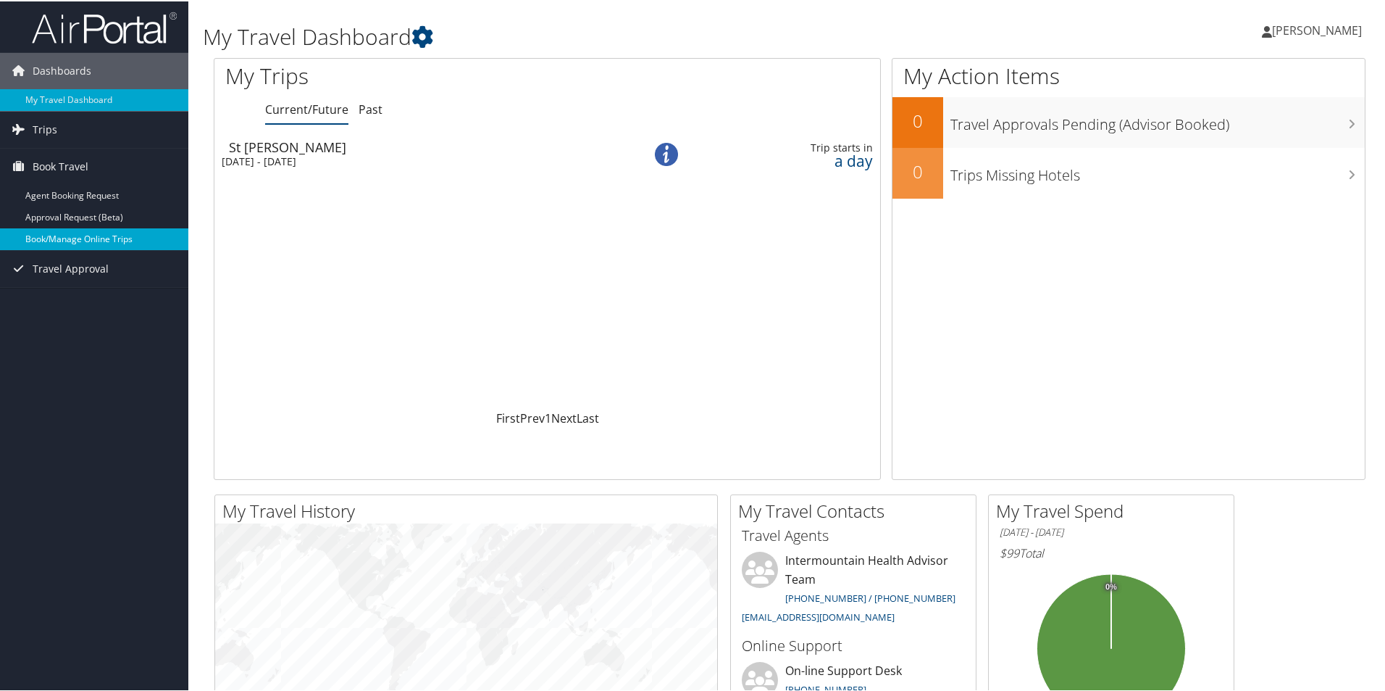 This screenshot has height=691, width=1385. Describe the element at coordinates (588, 417) in the screenshot. I see `a: Last` at that location.